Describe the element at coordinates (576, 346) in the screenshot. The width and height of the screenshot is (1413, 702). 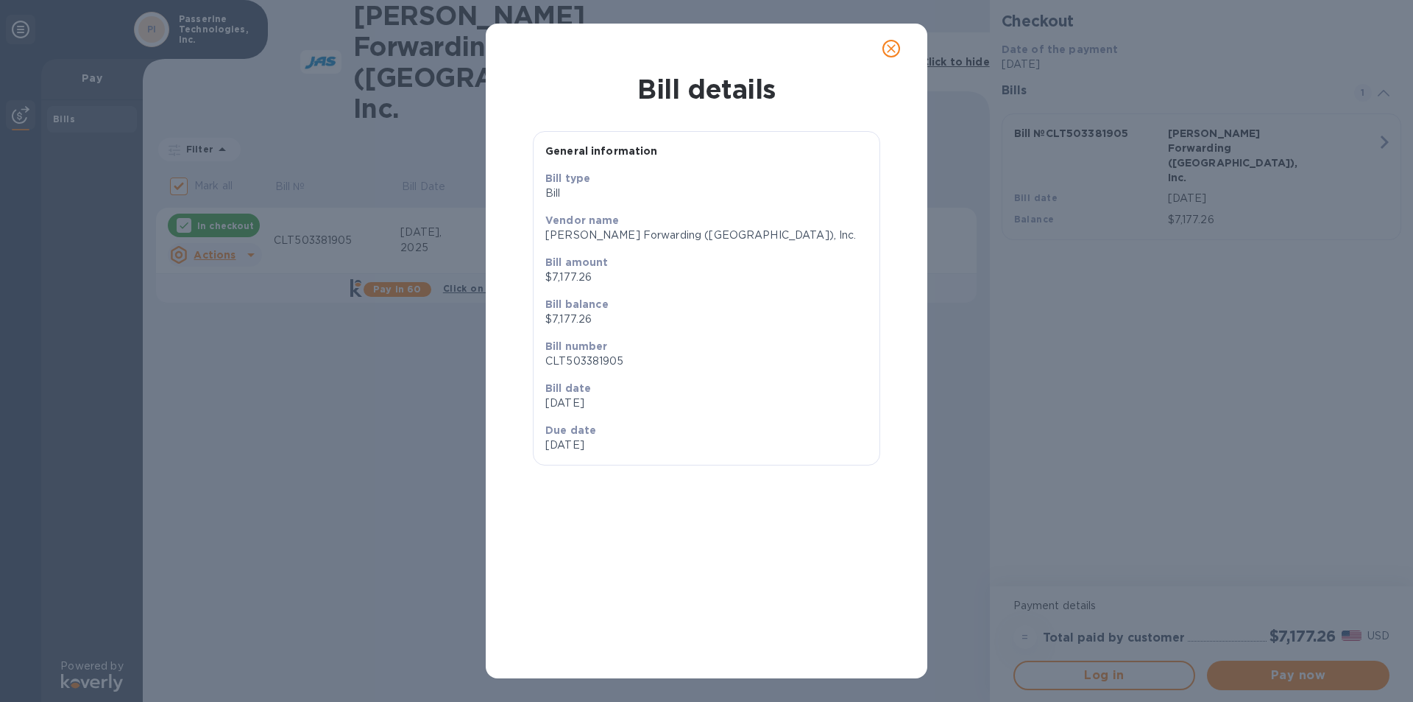
I see `b: Bill number` at that location.